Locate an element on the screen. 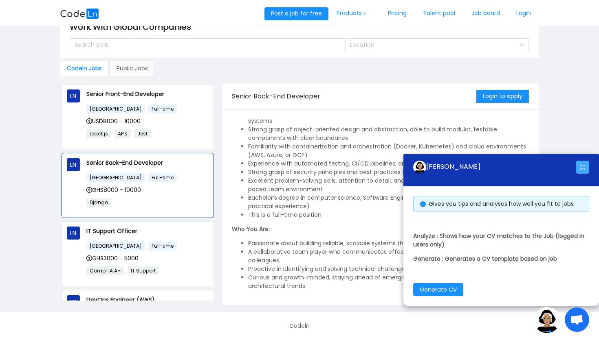 The width and height of the screenshot is (599, 340). span: GHS8000 - 10000 is located at coordinates (114, 190).